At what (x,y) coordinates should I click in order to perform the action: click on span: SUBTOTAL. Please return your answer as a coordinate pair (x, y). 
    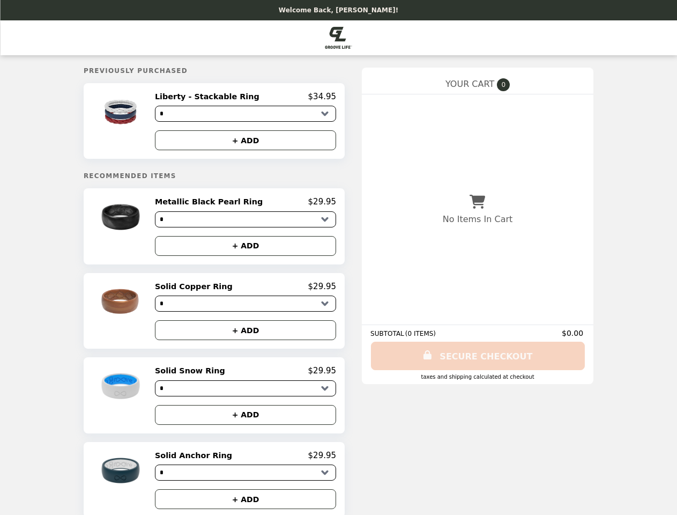
    Looking at the image, I should click on (388, 333).